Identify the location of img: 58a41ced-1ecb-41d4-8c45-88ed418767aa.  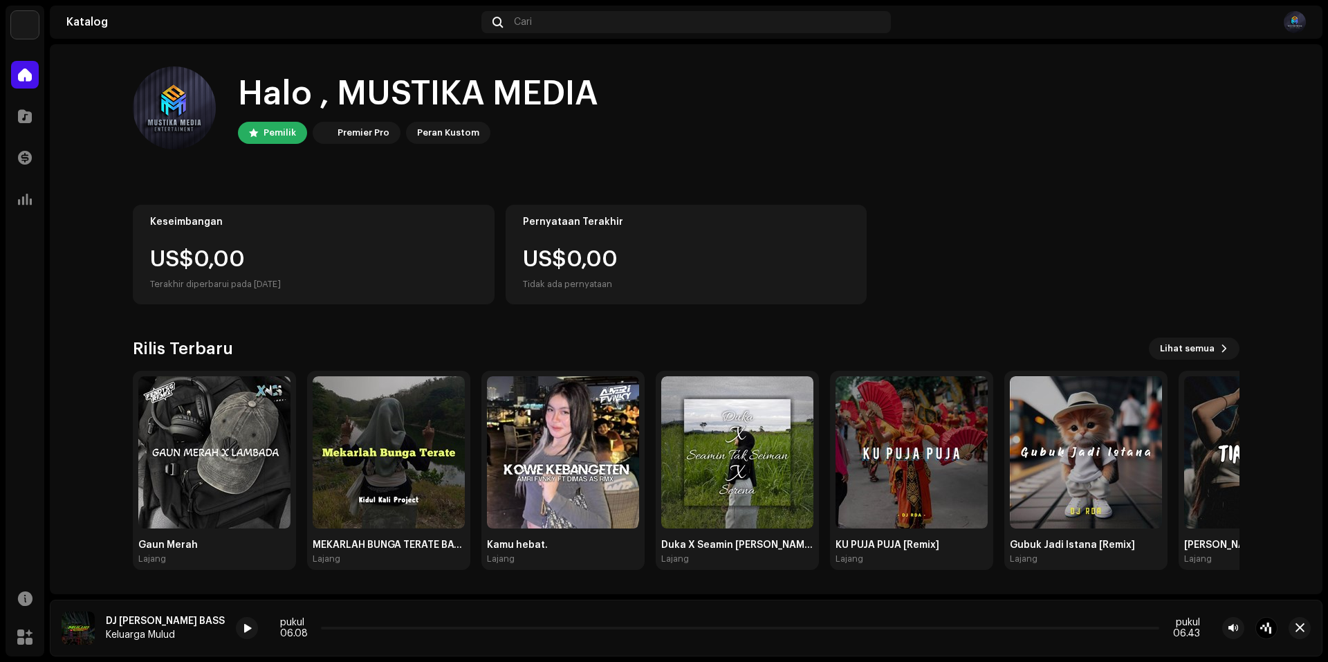
(737, 452).